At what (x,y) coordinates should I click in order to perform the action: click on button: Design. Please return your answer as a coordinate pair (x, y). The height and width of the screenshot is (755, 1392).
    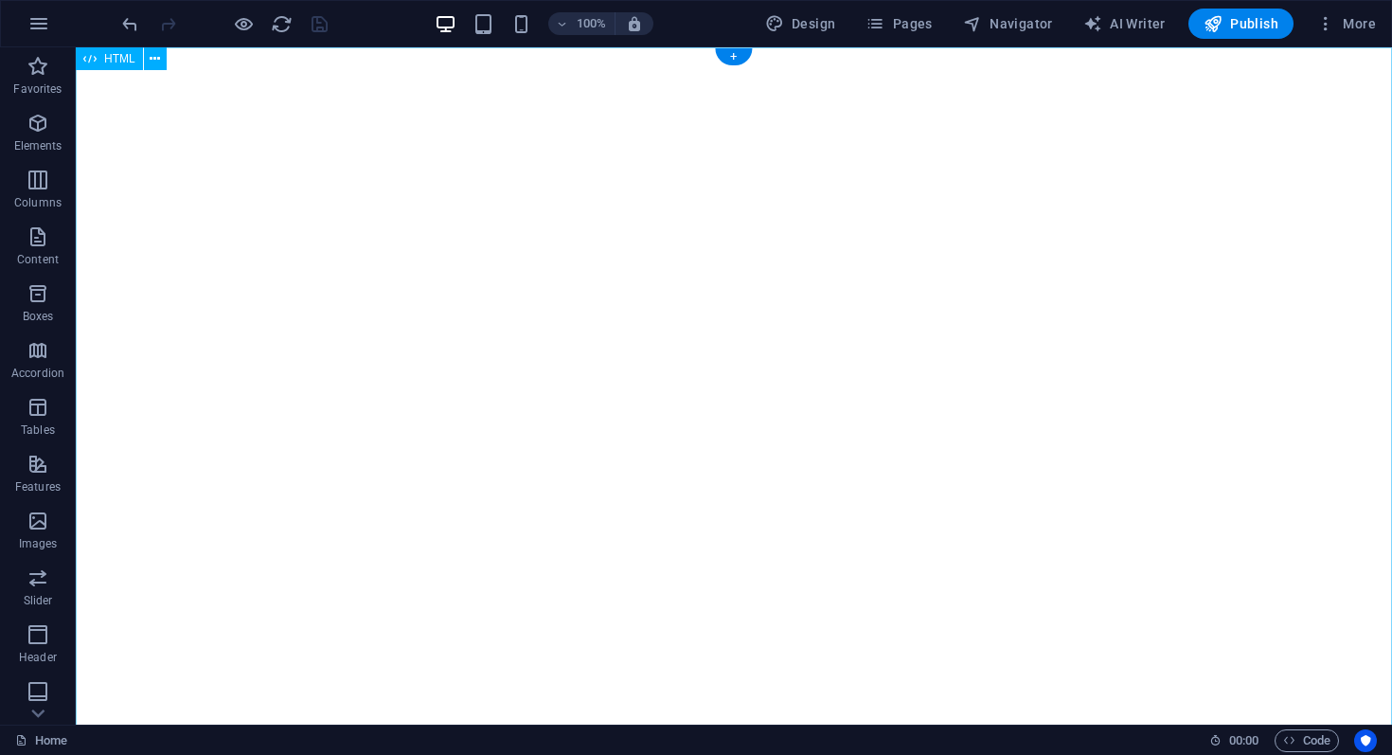
    Looking at the image, I should click on (800, 24).